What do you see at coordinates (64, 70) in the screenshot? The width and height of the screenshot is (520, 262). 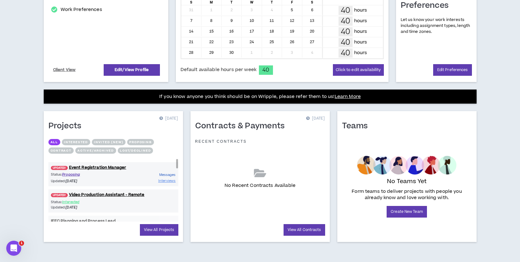 I see `a: Client View` at bounding box center [64, 70].